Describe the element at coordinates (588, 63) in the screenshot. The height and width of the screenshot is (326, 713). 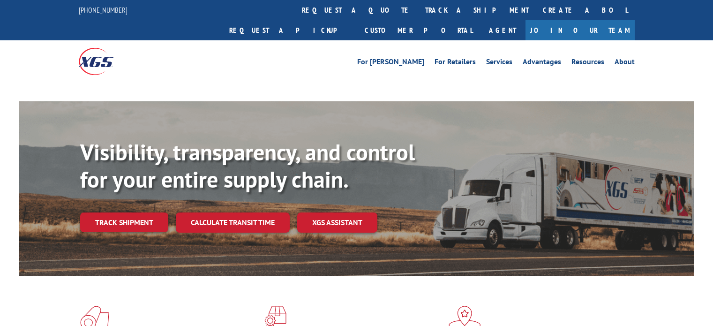
I see `a: Resources` at that location.